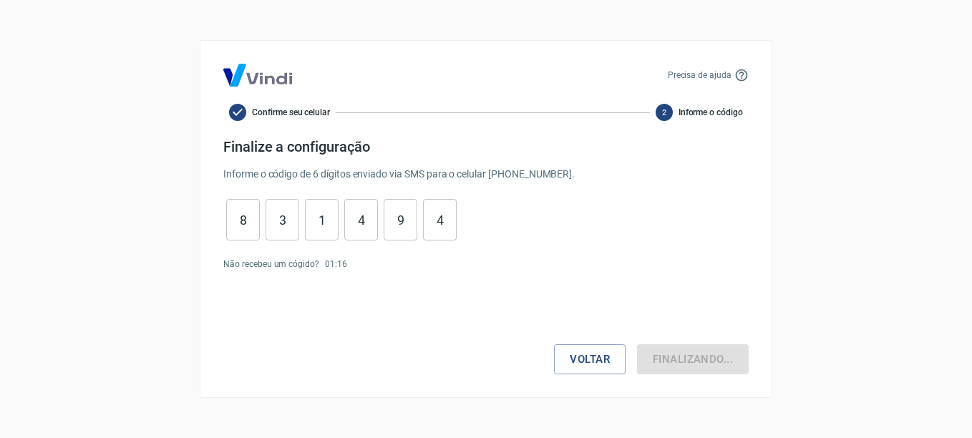  What do you see at coordinates (271, 264) in the screenshot?
I see `p: Não recebeu um cógido?` at bounding box center [271, 264].